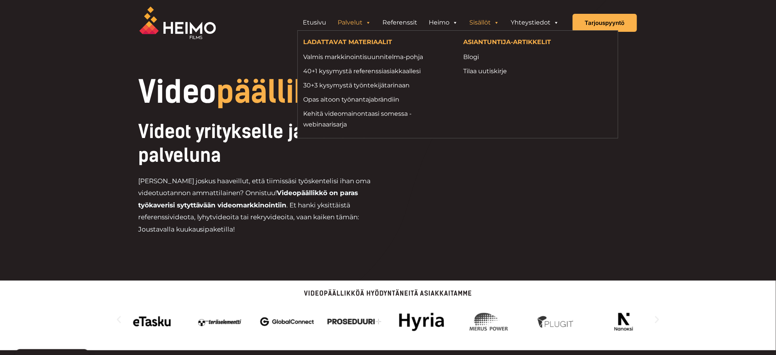 The width and height of the screenshot is (776, 355). What do you see at coordinates (557, 321) in the screenshot?
I see `div: 7 / 14` at bounding box center [557, 321].